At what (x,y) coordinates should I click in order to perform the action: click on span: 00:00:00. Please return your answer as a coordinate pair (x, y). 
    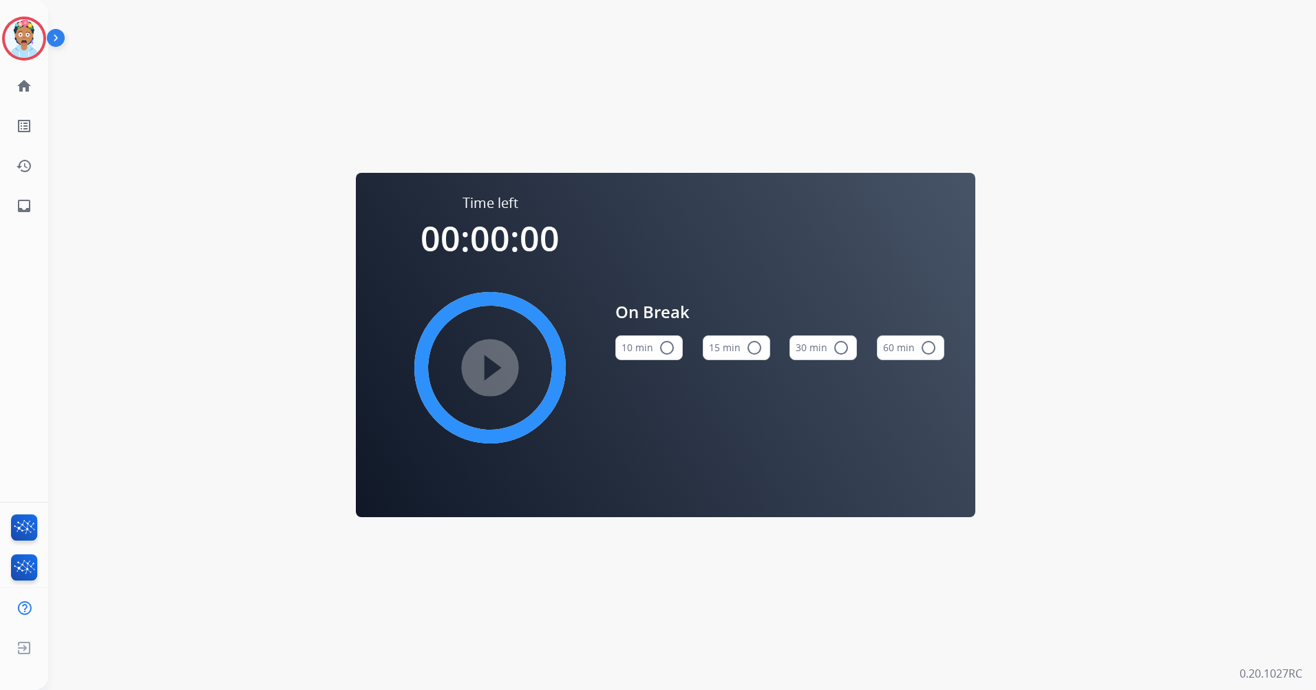
    Looking at the image, I should click on (490, 238).